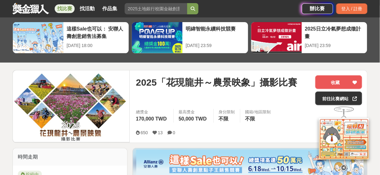  What do you see at coordinates (174, 133) in the screenshot?
I see `span: 0` at bounding box center [174, 133].